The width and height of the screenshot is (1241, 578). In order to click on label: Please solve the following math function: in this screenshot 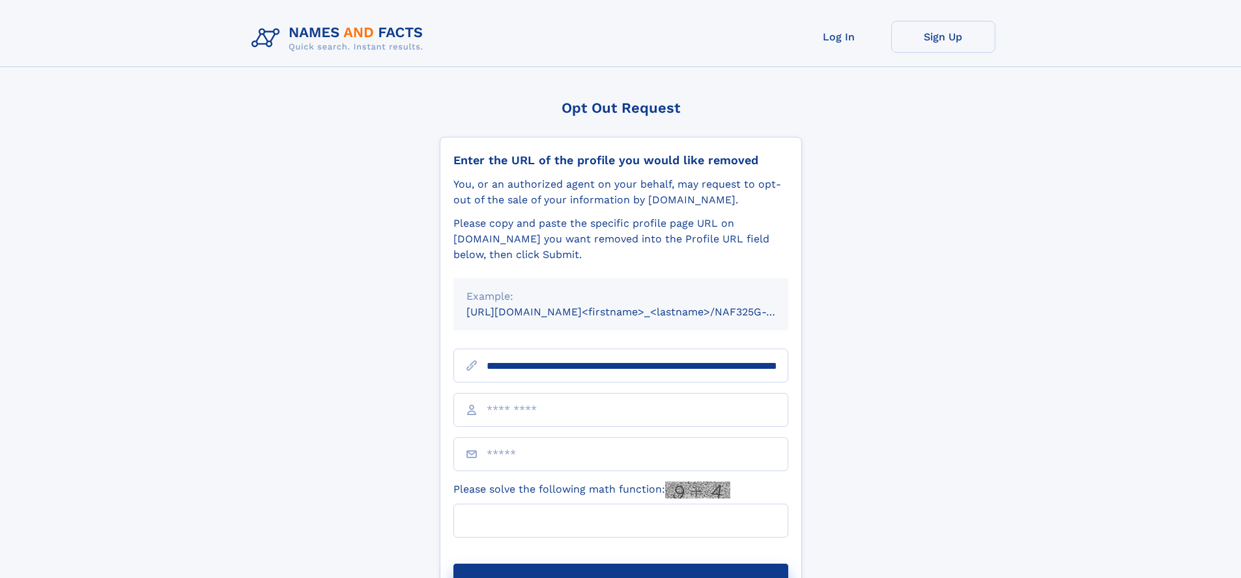, I will do `click(591, 490)`.